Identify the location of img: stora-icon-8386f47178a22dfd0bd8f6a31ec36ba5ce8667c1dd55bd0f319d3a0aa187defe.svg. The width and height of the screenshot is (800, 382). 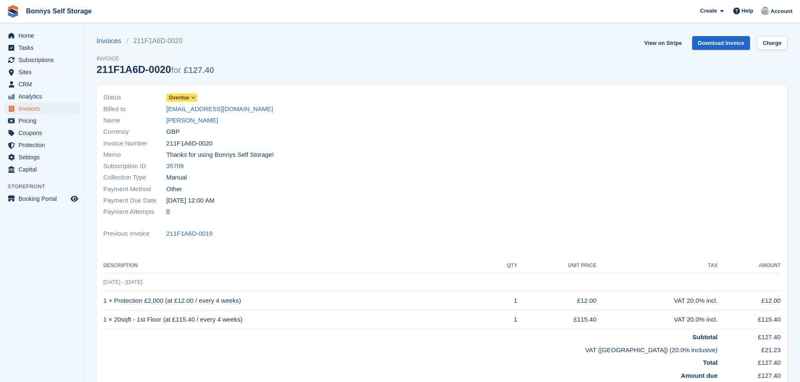
(13, 11).